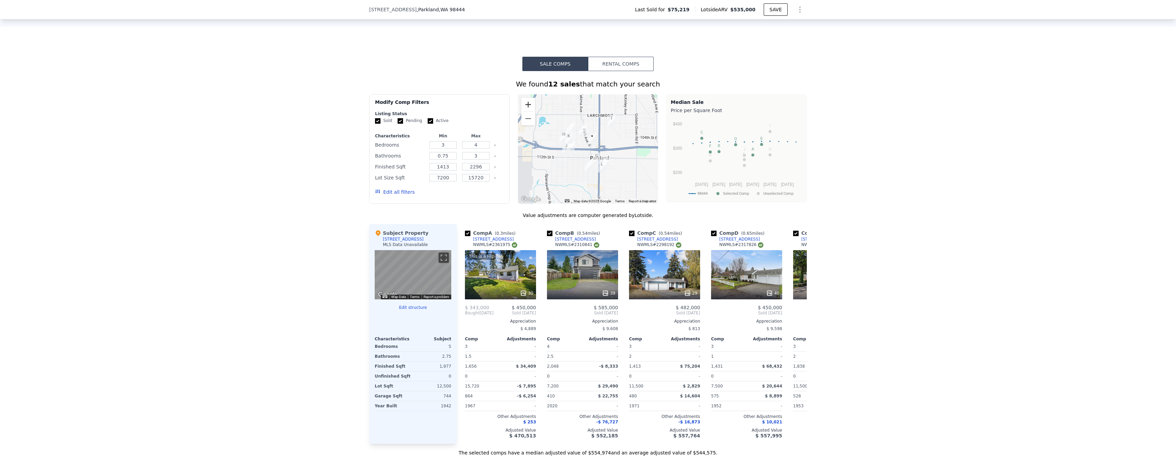 Image resolution: width=1176 pixels, height=462 pixels. Describe the element at coordinates (570, 133) in the screenshot. I see `div: 10418 10th Avenue Ct S` at that location.